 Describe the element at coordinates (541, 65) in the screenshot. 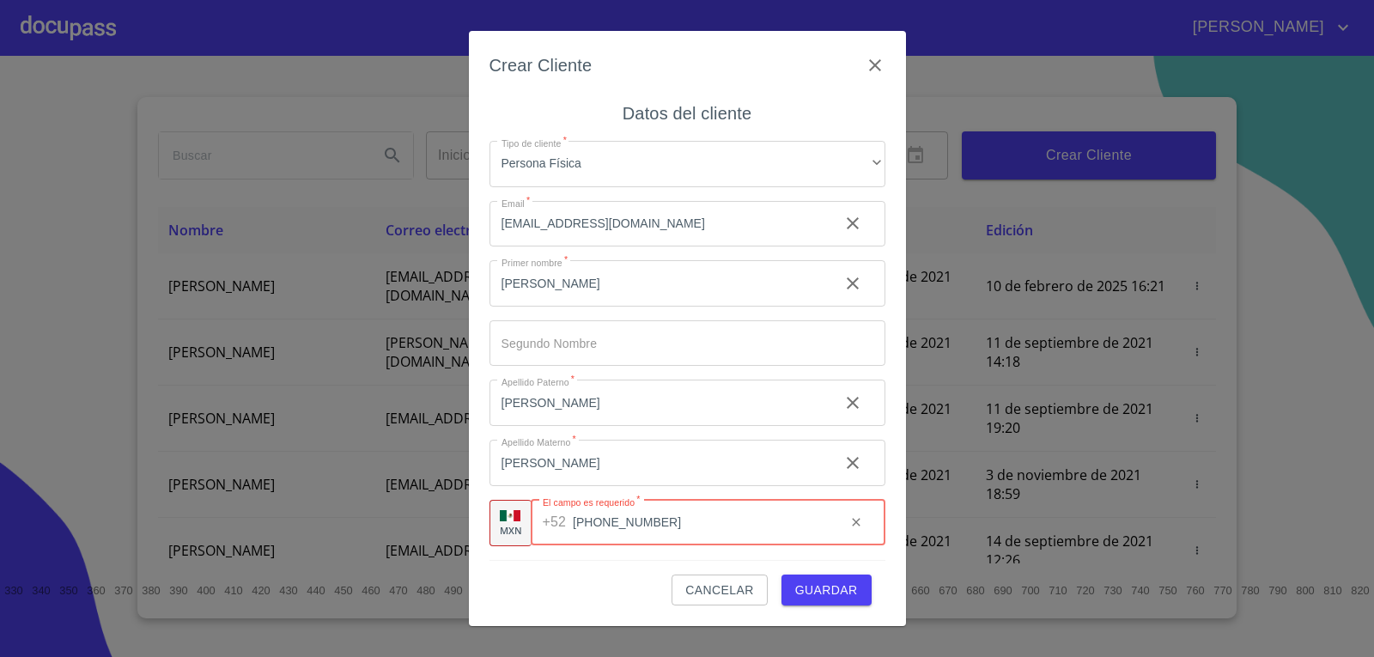

I see `h6: Crear Cliente` at that location.